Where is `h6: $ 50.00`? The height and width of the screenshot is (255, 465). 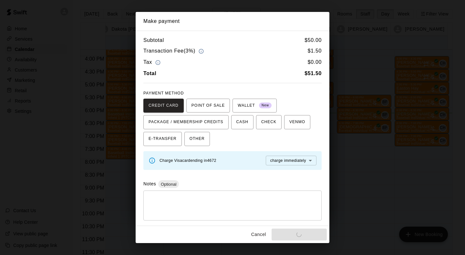
h6: $ 50.00 is located at coordinates (313, 40).